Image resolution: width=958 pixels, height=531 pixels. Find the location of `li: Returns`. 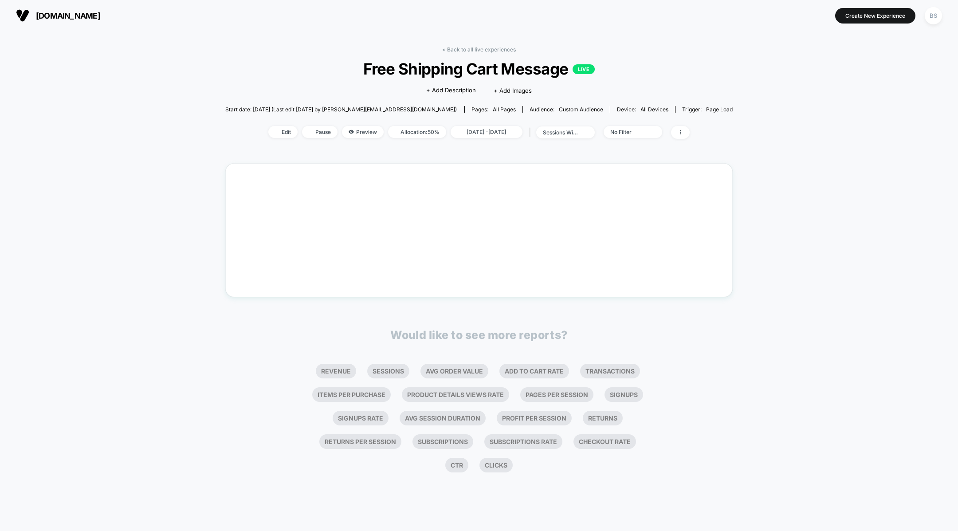

li: Returns is located at coordinates (603, 418).